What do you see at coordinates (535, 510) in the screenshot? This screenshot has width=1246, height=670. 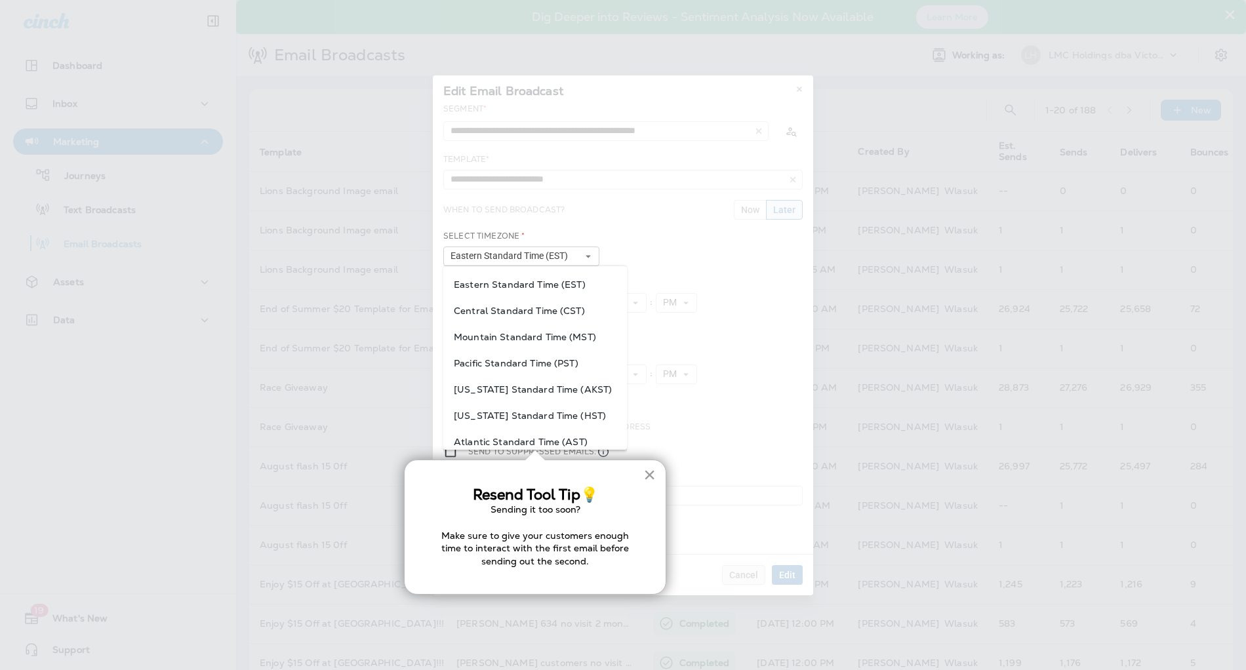 I see `p: Sending it too soon?` at bounding box center [535, 510].